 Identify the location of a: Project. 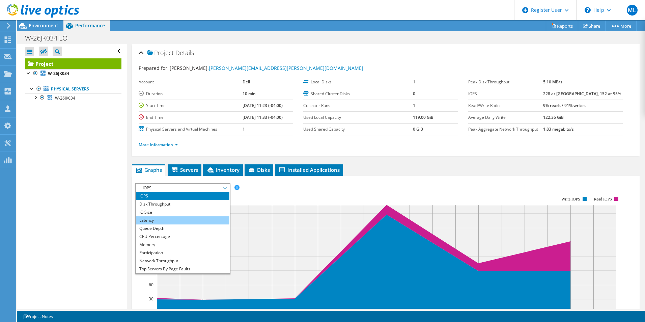
(73, 64).